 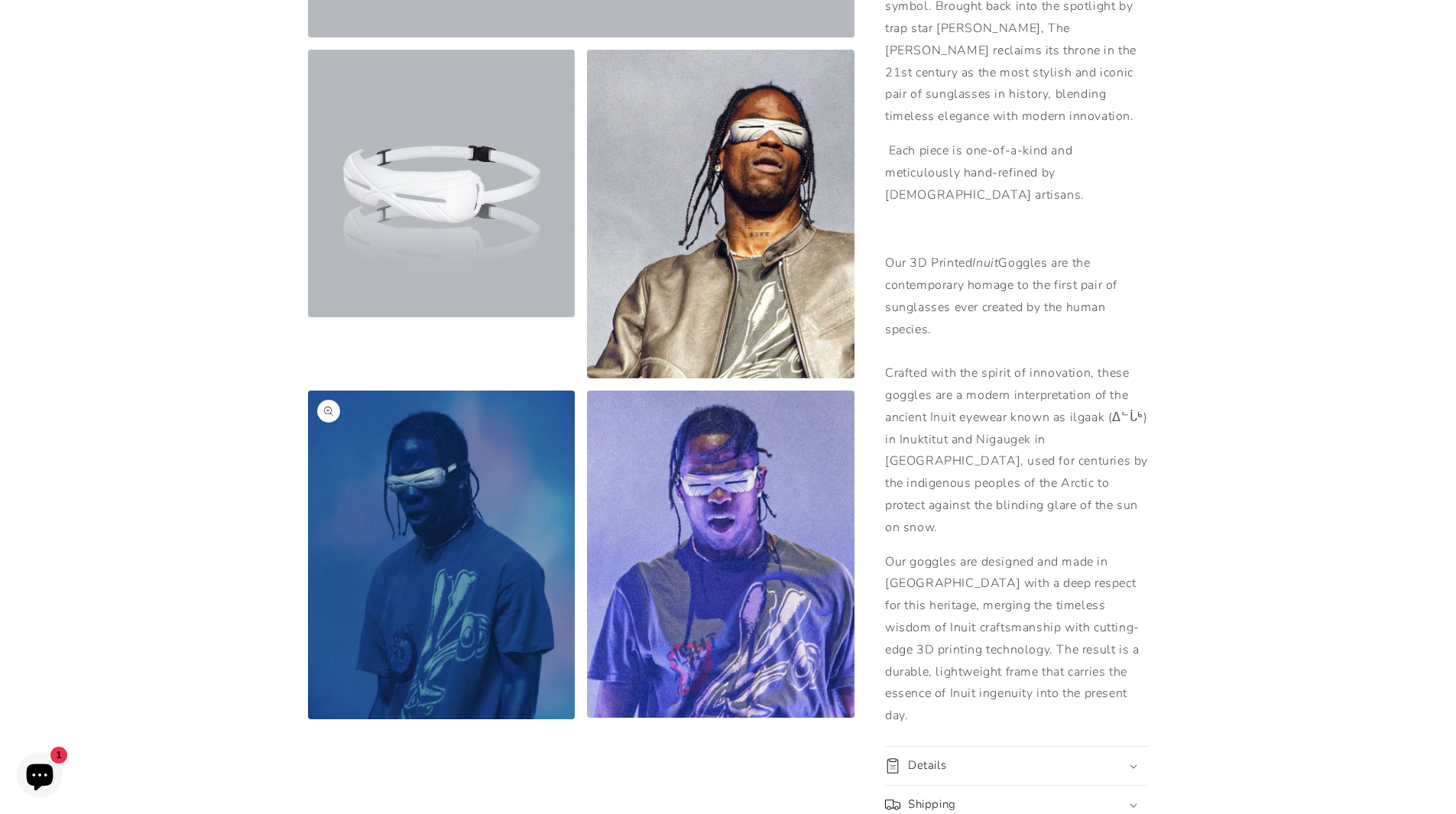 What do you see at coordinates (985, 263) in the screenshot?
I see `em: Inuit` at bounding box center [985, 263].